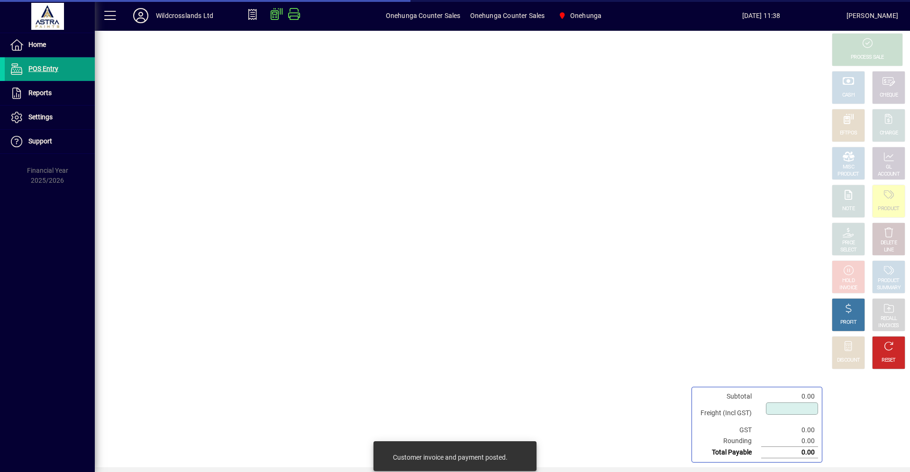  I want to click on div: CHARGE, so click(889, 133).